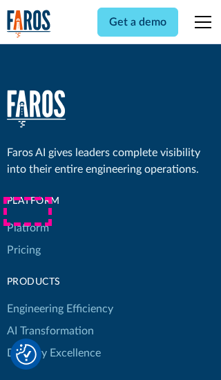 The image size is (221, 380). I want to click on img: Logo of the analytics and reporting company Faros., so click(29, 23).